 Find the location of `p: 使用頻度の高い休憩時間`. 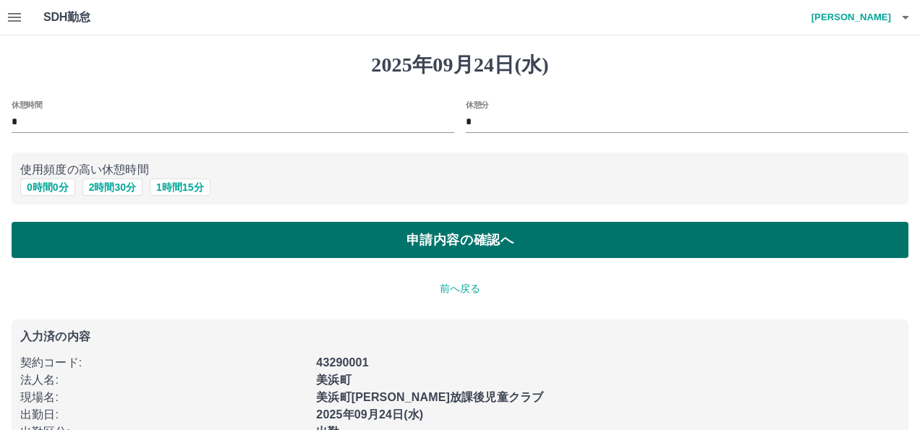

p: 使用頻度の高い休憩時間 is located at coordinates (460, 170).